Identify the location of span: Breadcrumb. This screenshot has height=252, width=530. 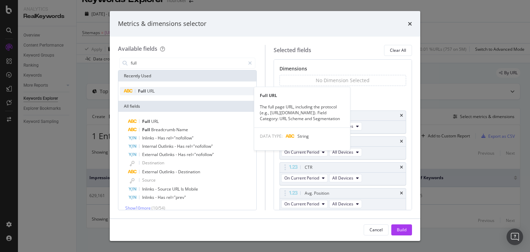
(163, 129).